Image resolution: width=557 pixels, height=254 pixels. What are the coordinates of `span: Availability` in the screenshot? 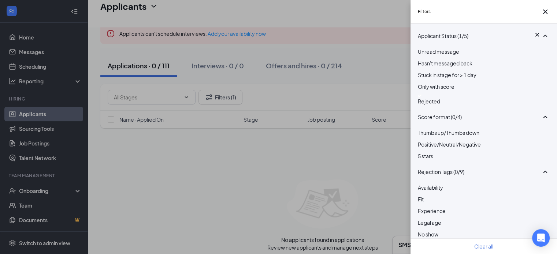 It's located at (430, 188).